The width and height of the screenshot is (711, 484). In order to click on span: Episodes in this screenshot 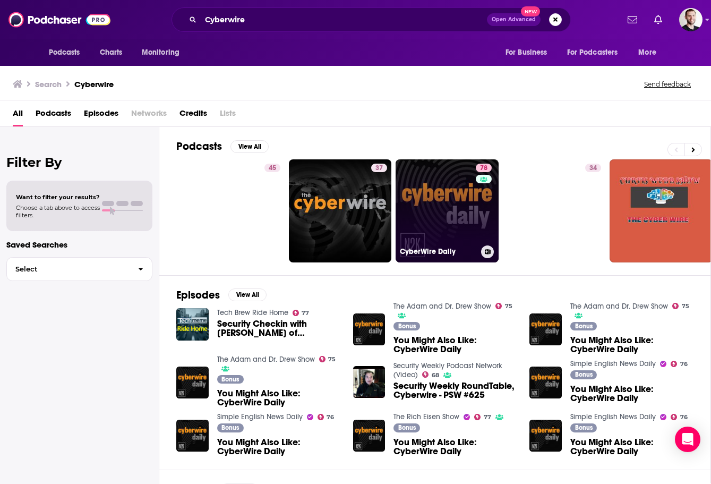, I will do `click(101, 115)`.